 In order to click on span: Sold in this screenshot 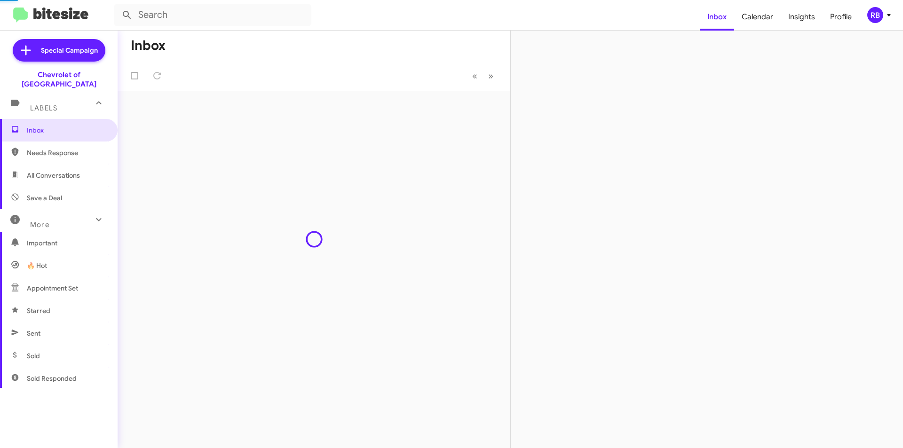, I will do `click(33, 356)`.